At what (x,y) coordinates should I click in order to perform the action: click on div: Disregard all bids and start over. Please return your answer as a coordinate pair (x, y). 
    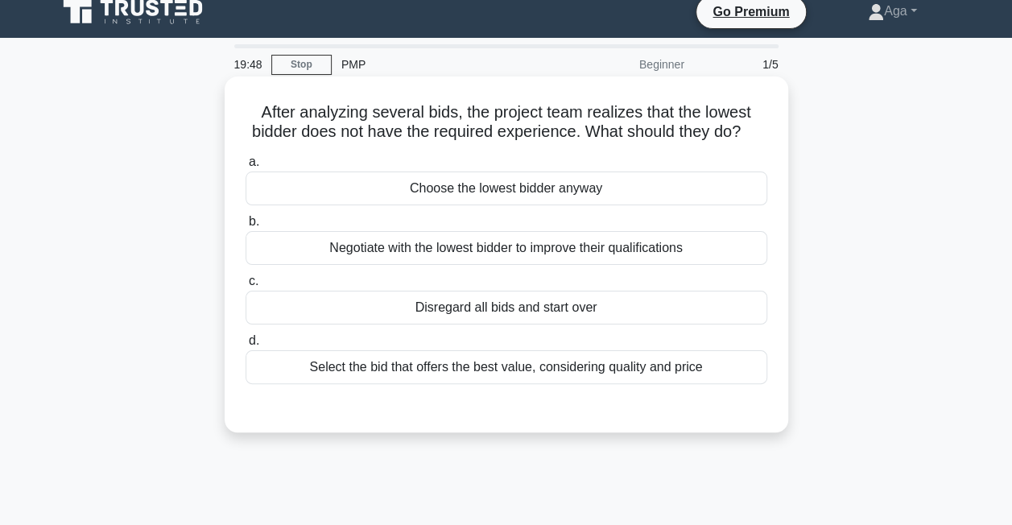
    Looking at the image, I should click on (507, 308).